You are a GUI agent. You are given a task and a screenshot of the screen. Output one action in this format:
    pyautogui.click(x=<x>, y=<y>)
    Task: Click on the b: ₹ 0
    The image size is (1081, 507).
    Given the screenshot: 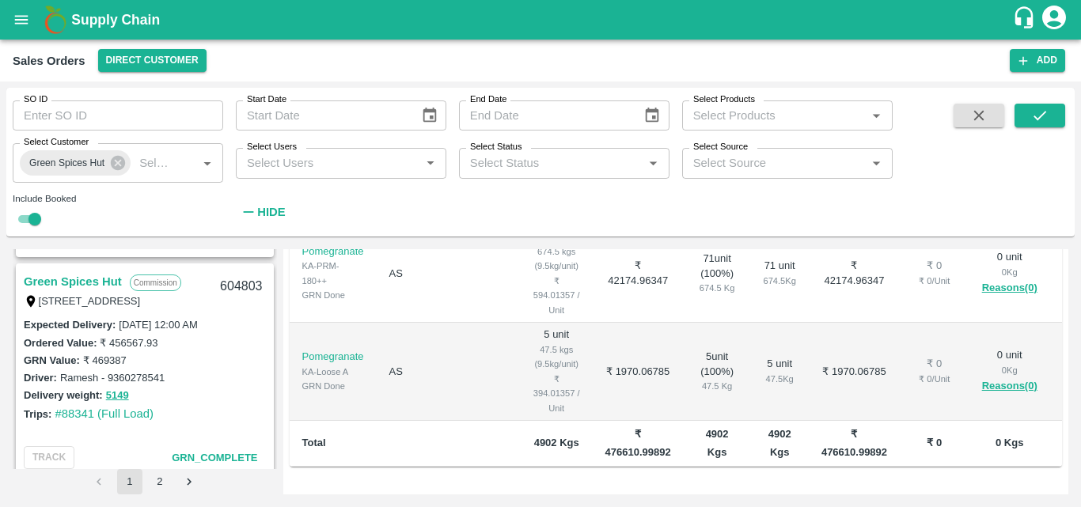 What is the action you would take?
    pyautogui.click(x=934, y=443)
    